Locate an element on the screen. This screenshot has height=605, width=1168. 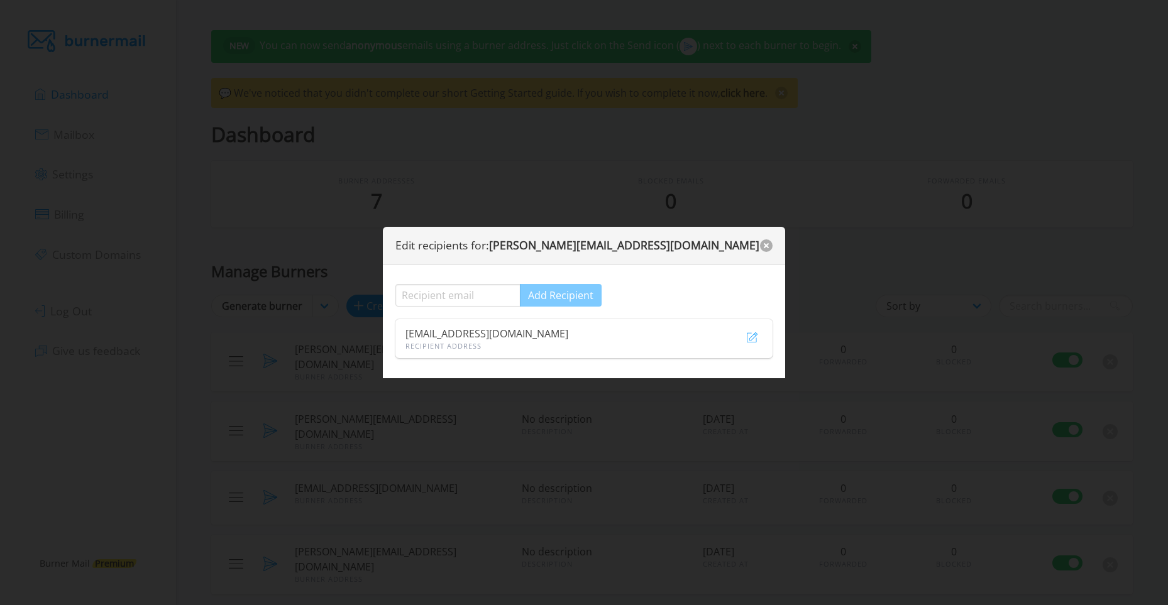
span: Recipient Address is located at coordinates (566, 346).